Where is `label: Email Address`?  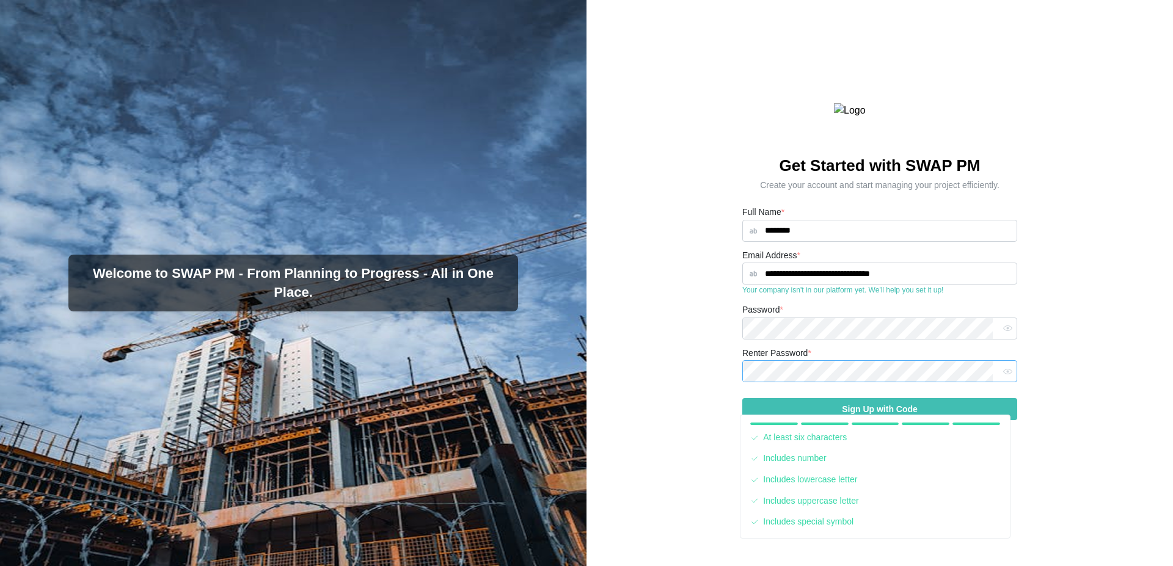
label: Email Address is located at coordinates (771, 256).